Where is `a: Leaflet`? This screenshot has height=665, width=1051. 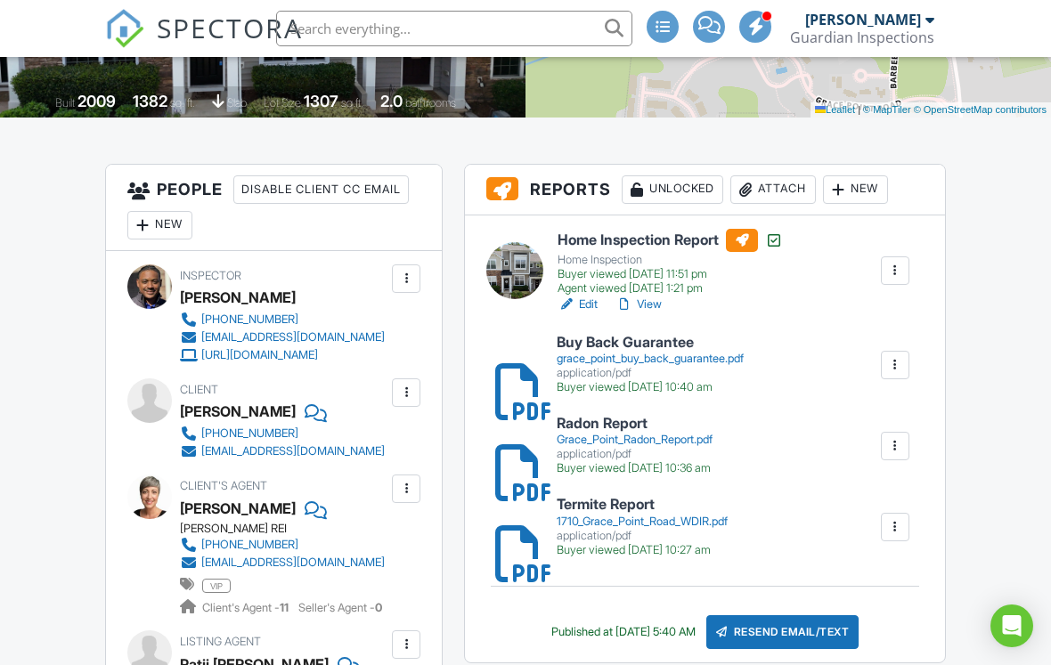
a: Leaflet is located at coordinates (835, 110).